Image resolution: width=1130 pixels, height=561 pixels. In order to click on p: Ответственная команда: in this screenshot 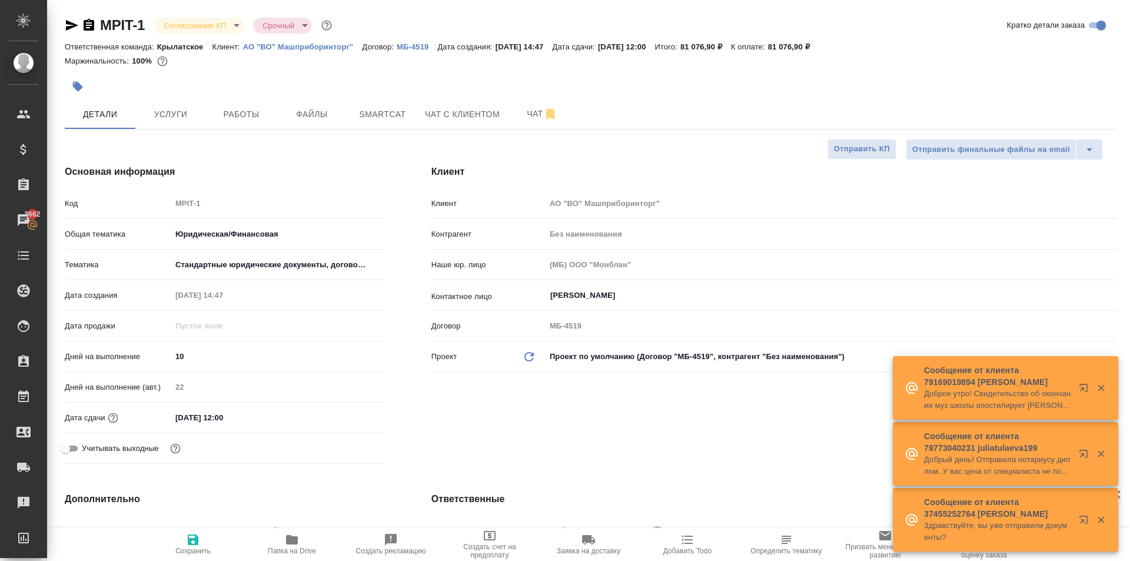, I will do `click(111, 46)`.